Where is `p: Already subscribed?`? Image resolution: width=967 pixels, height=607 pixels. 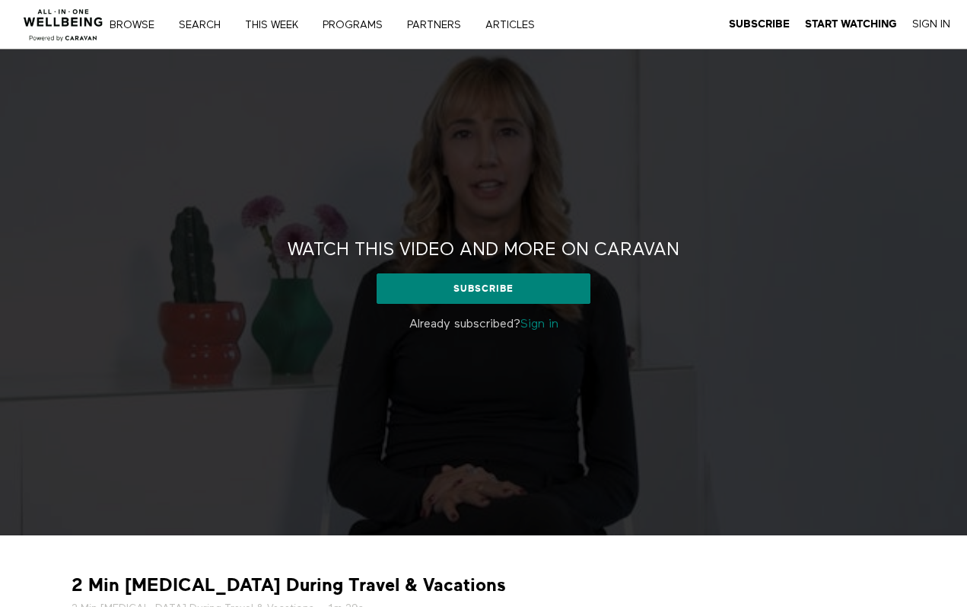 p: Already subscribed? is located at coordinates (484, 324).